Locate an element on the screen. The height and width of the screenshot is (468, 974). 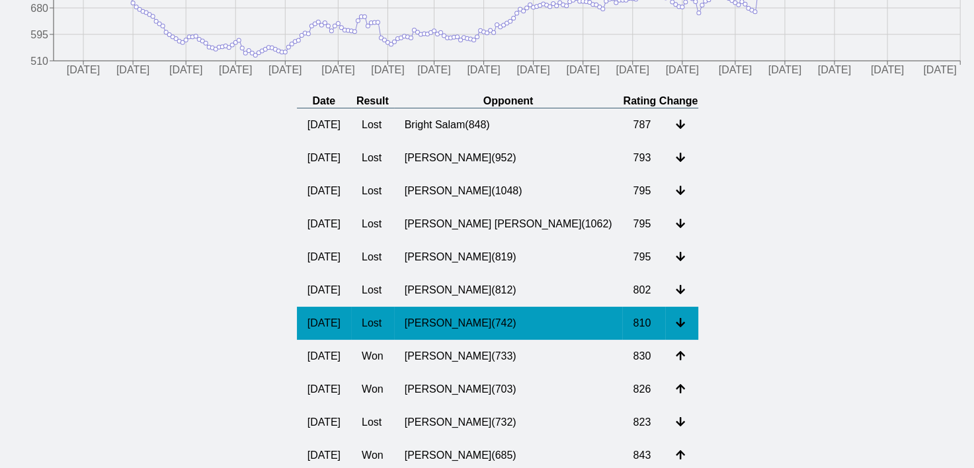
td: 826 is located at coordinates (643, 389).